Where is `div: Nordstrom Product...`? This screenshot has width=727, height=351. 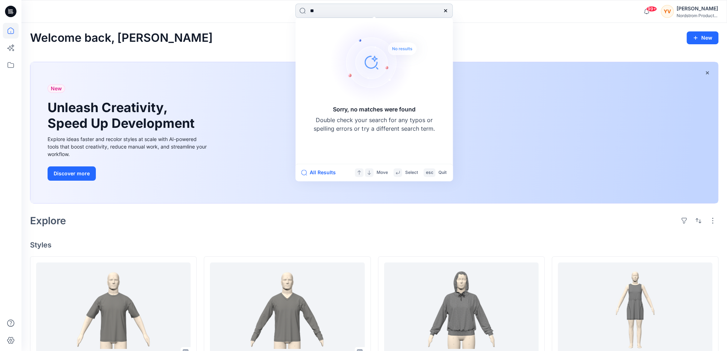 div: Nordstrom Product... is located at coordinates (697, 15).